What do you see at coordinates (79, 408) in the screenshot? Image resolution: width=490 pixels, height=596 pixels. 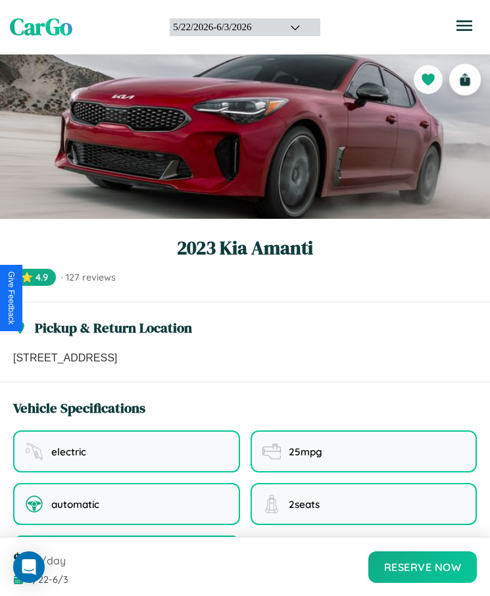 I see `h3: Vehicle Specifications` at bounding box center [79, 408].